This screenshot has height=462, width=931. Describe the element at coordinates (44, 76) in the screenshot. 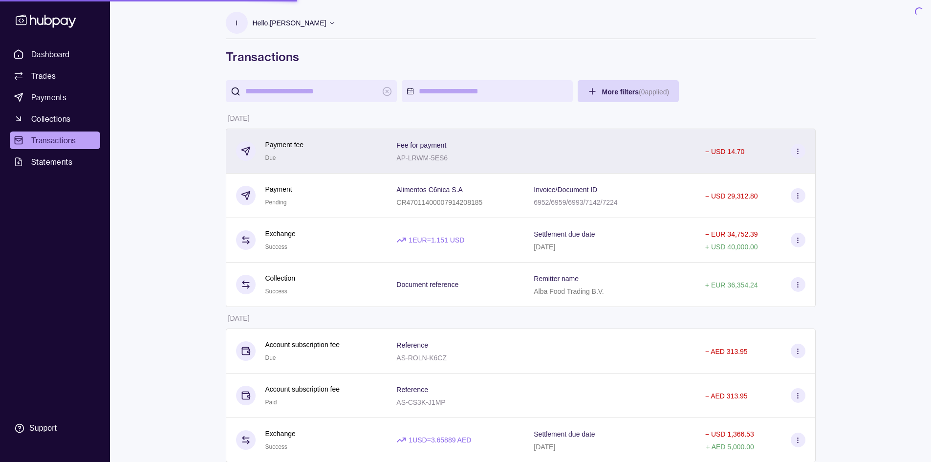

I see `span: Trades` at that location.